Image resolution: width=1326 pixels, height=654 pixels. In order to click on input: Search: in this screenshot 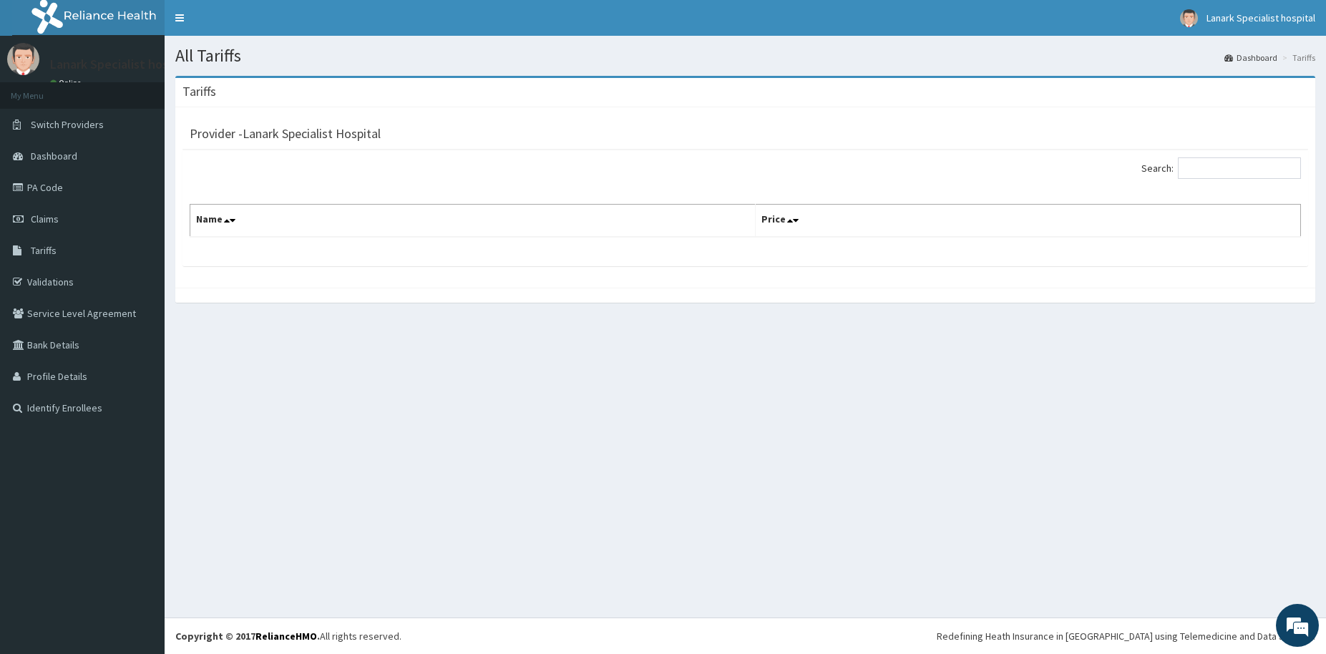, I will do `click(1239, 168)`.